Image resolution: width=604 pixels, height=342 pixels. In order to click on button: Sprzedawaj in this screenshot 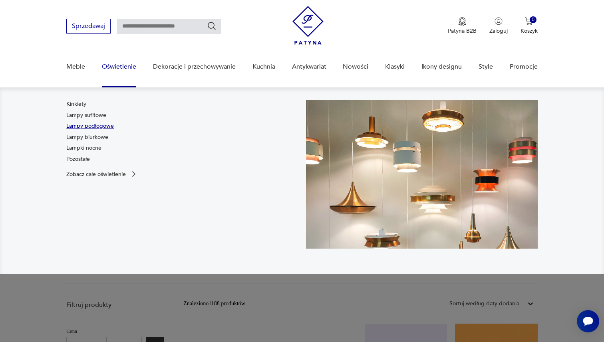, I will do `click(88, 26)`.